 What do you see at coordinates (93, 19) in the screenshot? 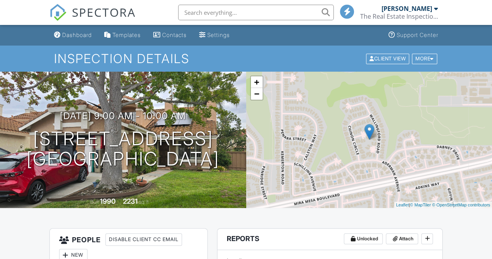
I see `a: SPECTORA` at bounding box center [93, 19].